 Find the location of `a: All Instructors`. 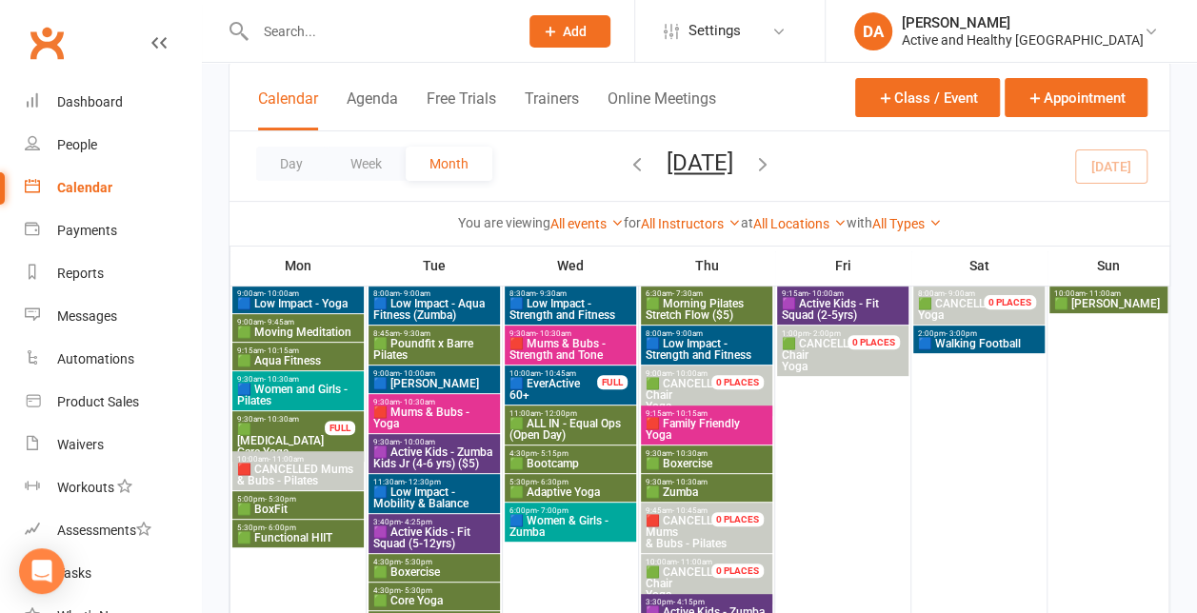

a: All Instructors is located at coordinates (690, 224).